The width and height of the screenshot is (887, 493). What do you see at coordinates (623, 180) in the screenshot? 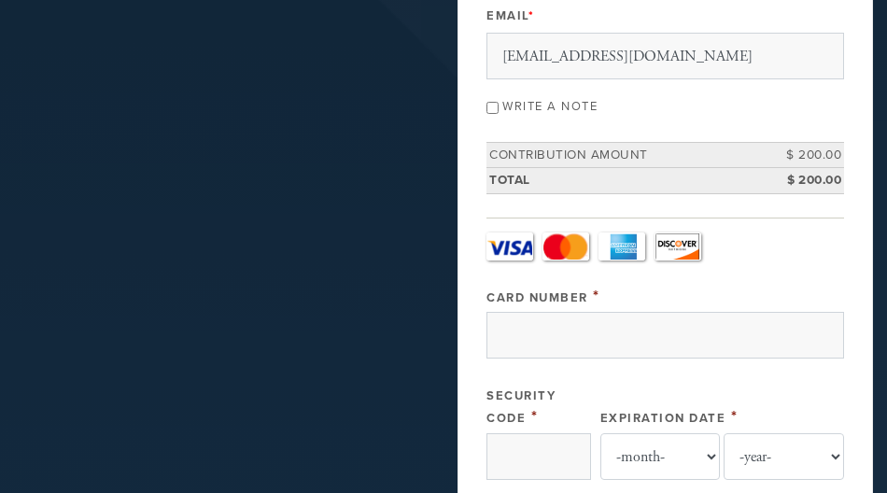
I see `td: Total` at bounding box center [623, 180].